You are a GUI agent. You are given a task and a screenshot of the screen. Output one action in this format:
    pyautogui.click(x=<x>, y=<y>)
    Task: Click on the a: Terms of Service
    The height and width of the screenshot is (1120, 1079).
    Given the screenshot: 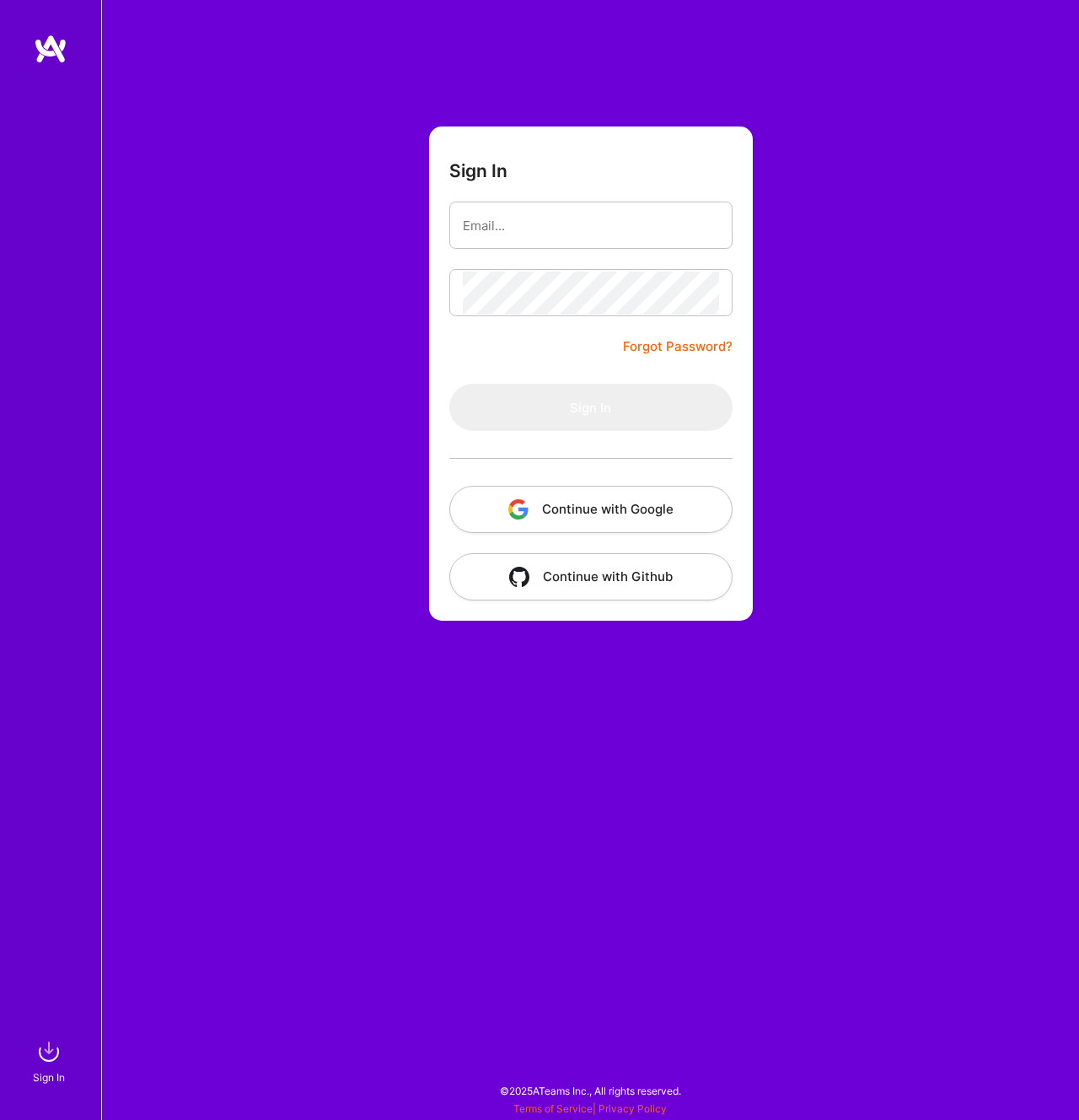 What is the action you would take?
    pyautogui.click(x=553, y=1108)
    